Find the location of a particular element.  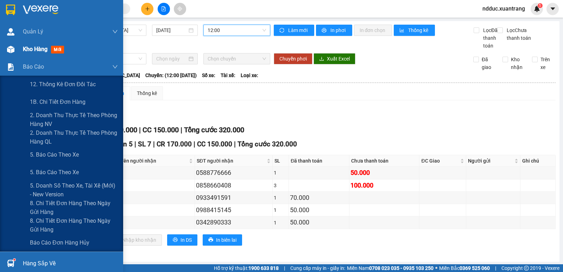

span: Tên người nhận is located at coordinates (154, 161).